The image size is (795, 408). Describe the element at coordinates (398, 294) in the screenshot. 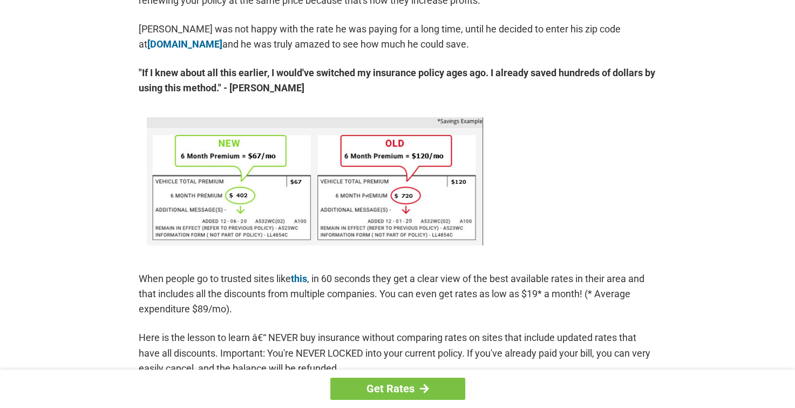

I see `p: When people go to trusted sites like , in 60 seconds they get a clear view of the best available ...` at that location.